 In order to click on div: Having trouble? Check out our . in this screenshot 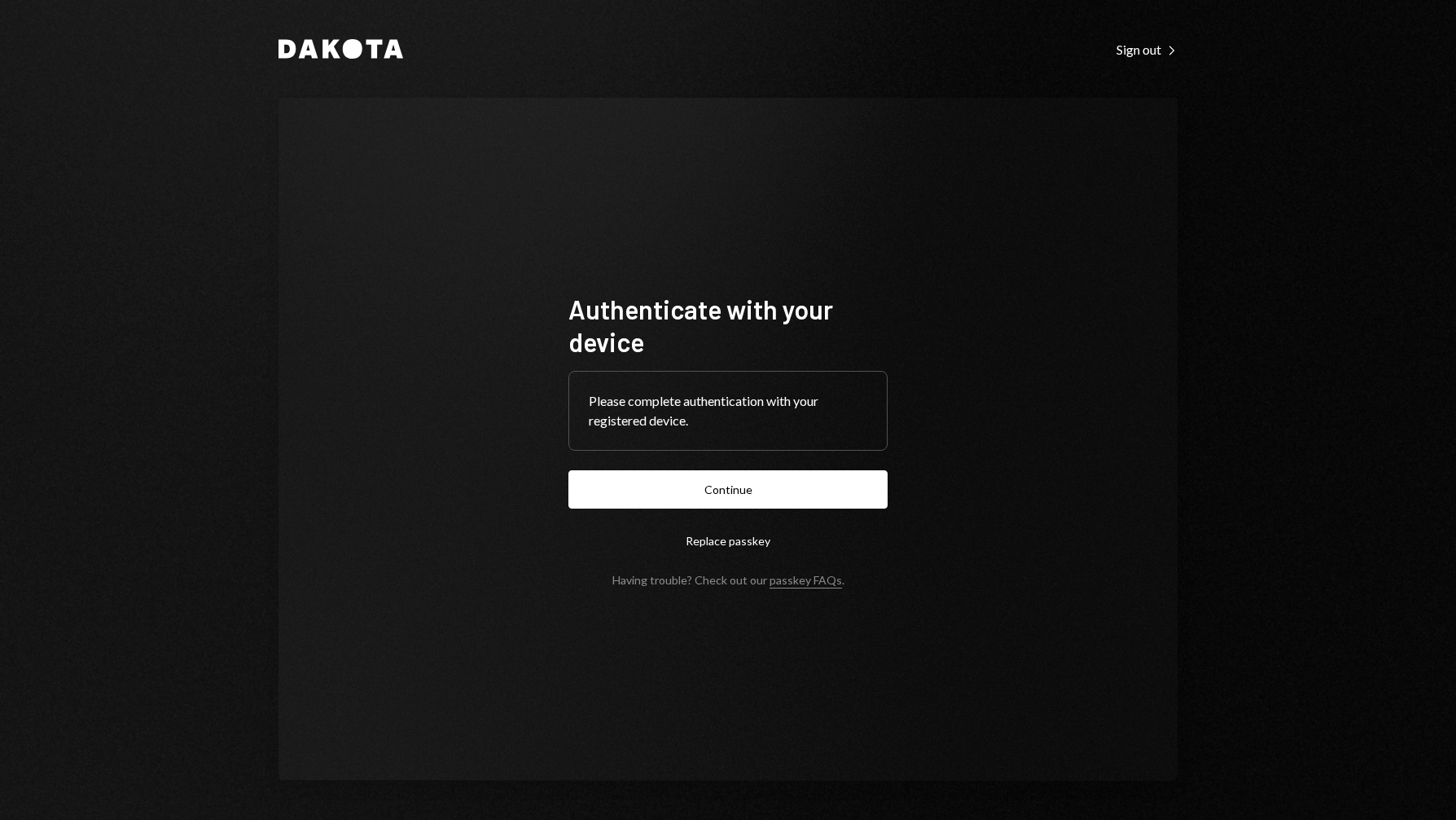, I will do `click(728, 579)`.